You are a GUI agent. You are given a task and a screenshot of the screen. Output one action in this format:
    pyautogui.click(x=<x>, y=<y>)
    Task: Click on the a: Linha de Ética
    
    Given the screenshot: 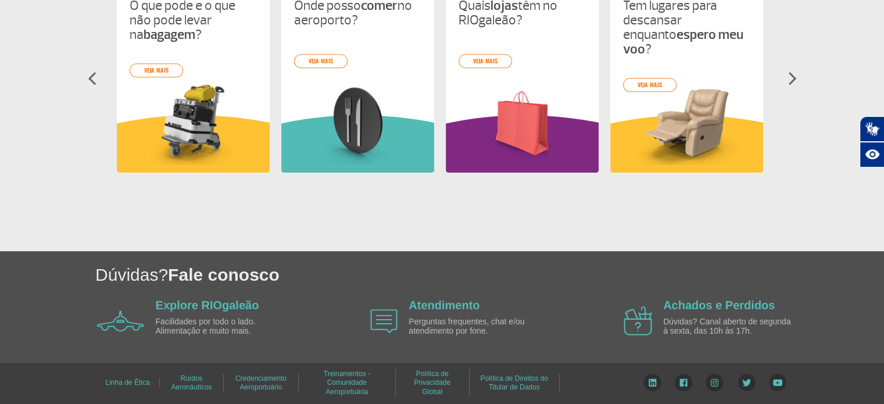 What is the action you would take?
    pyautogui.click(x=127, y=382)
    